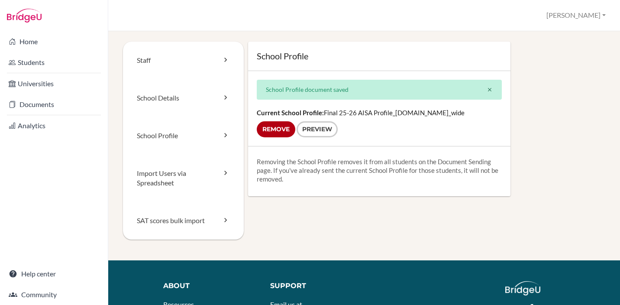 The width and height of the screenshot is (620, 305). I want to click on a: Staff, so click(183, 60).